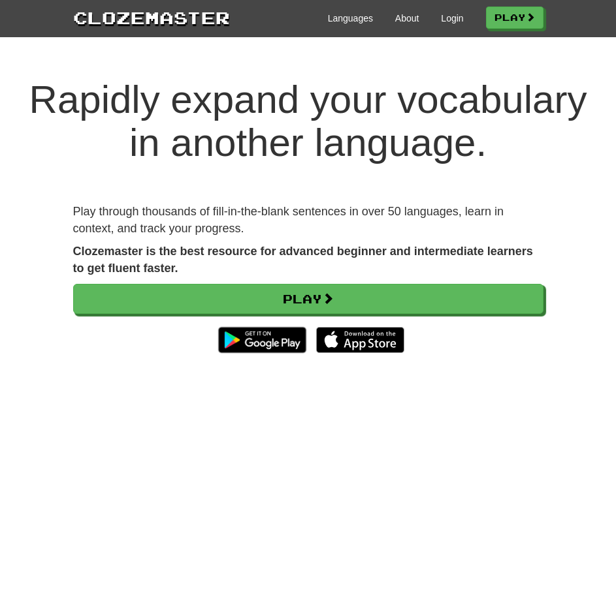 The image size is (616, 599). Describe the element at coordinates (262, 340) in the screenshot. I see `img: Get it on Google Play` at that location.